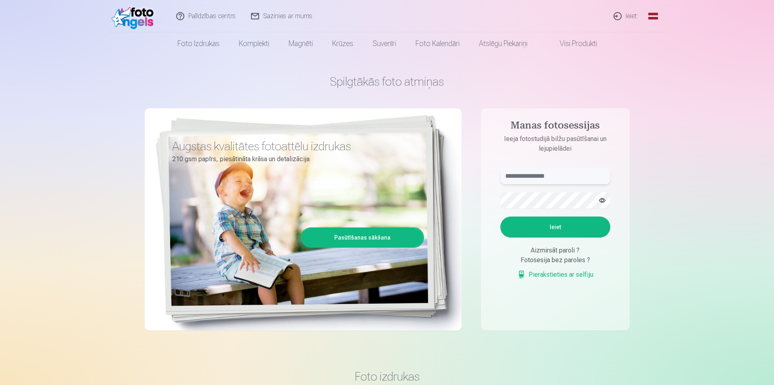  I want to click on h1: Spilgtākās foto atmiņas, so click(387, 82).